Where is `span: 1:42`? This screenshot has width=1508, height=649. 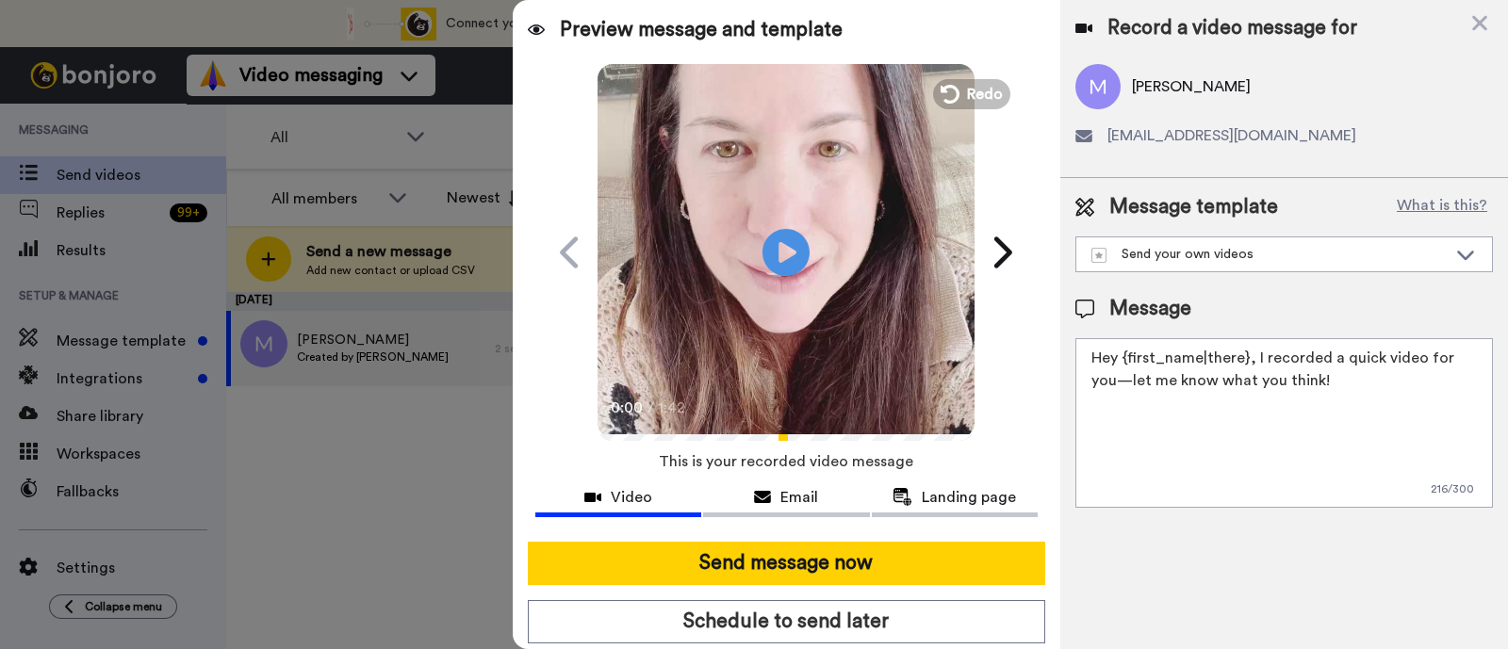 span: 1:42 is located at coordinates (674, 408).